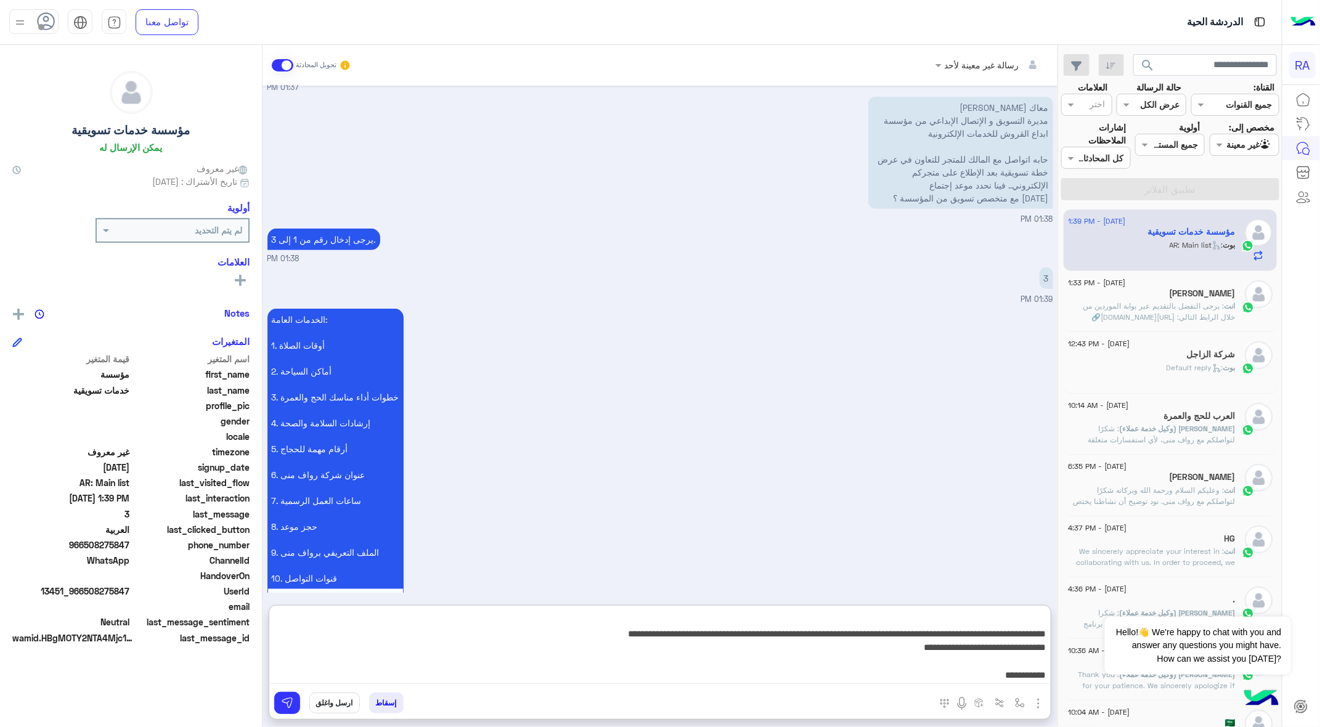  What do you see at coordinates (1000, 703) in the screenshot?
I see `button: Trigger scenario` at bounding box center [1000, 703].